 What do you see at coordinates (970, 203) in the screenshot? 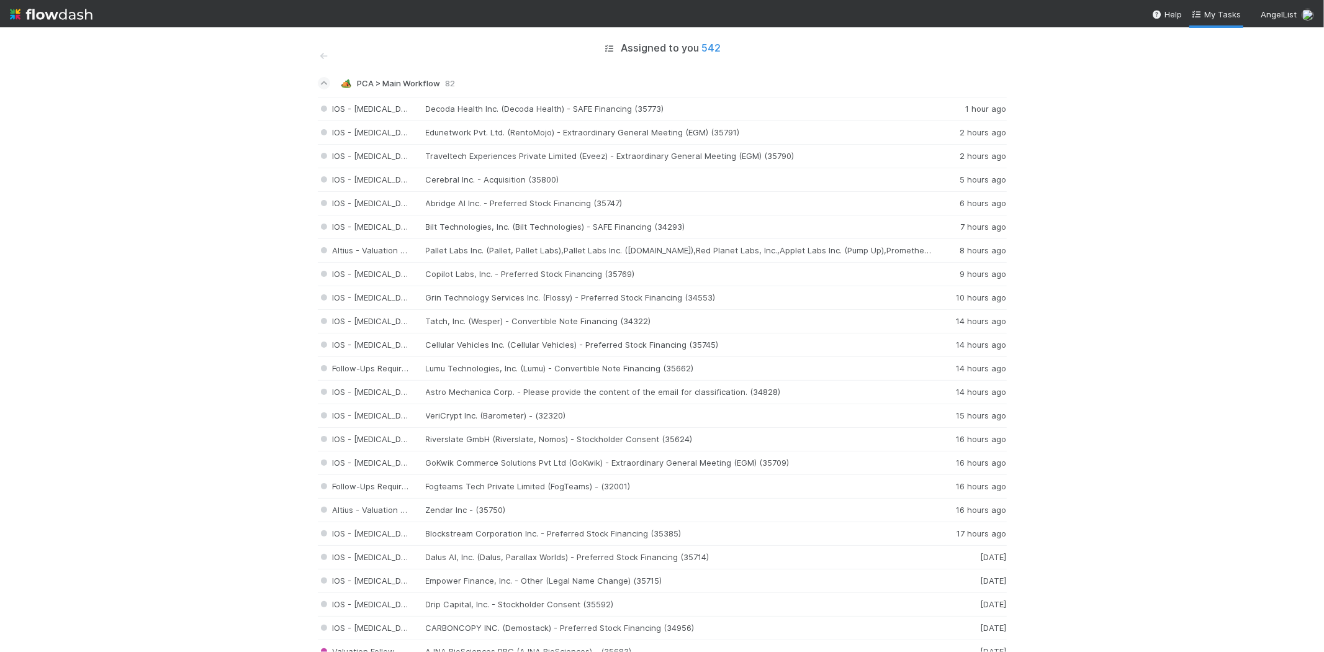
I see `div: 6 hours ago` at bounding box center [970, 203].